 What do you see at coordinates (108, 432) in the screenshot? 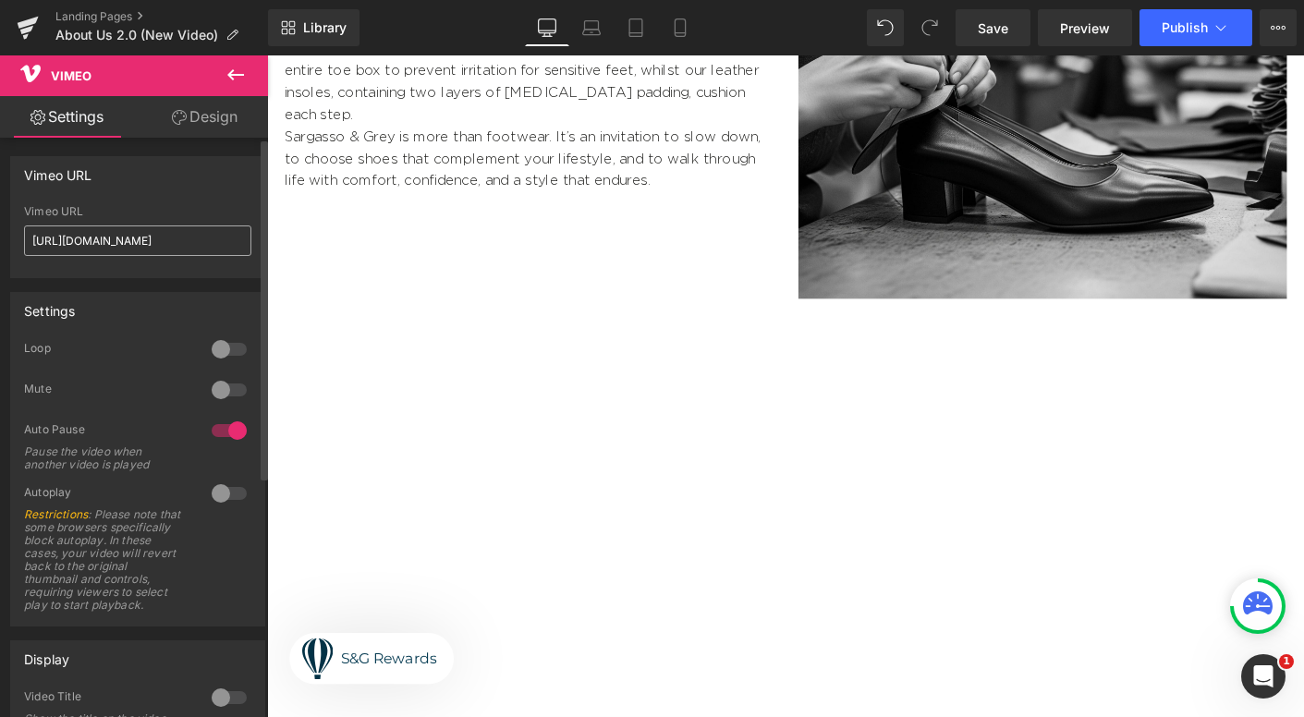
I see `div: Auto Pause` at bounding box center [108, 432].